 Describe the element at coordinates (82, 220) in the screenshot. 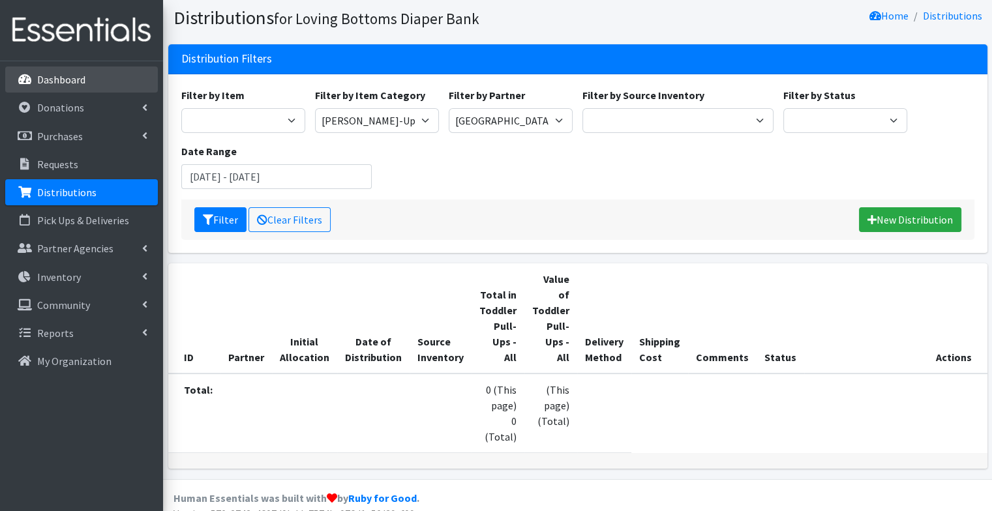

I see `a: Pick Ups & Deliveries` at that location.